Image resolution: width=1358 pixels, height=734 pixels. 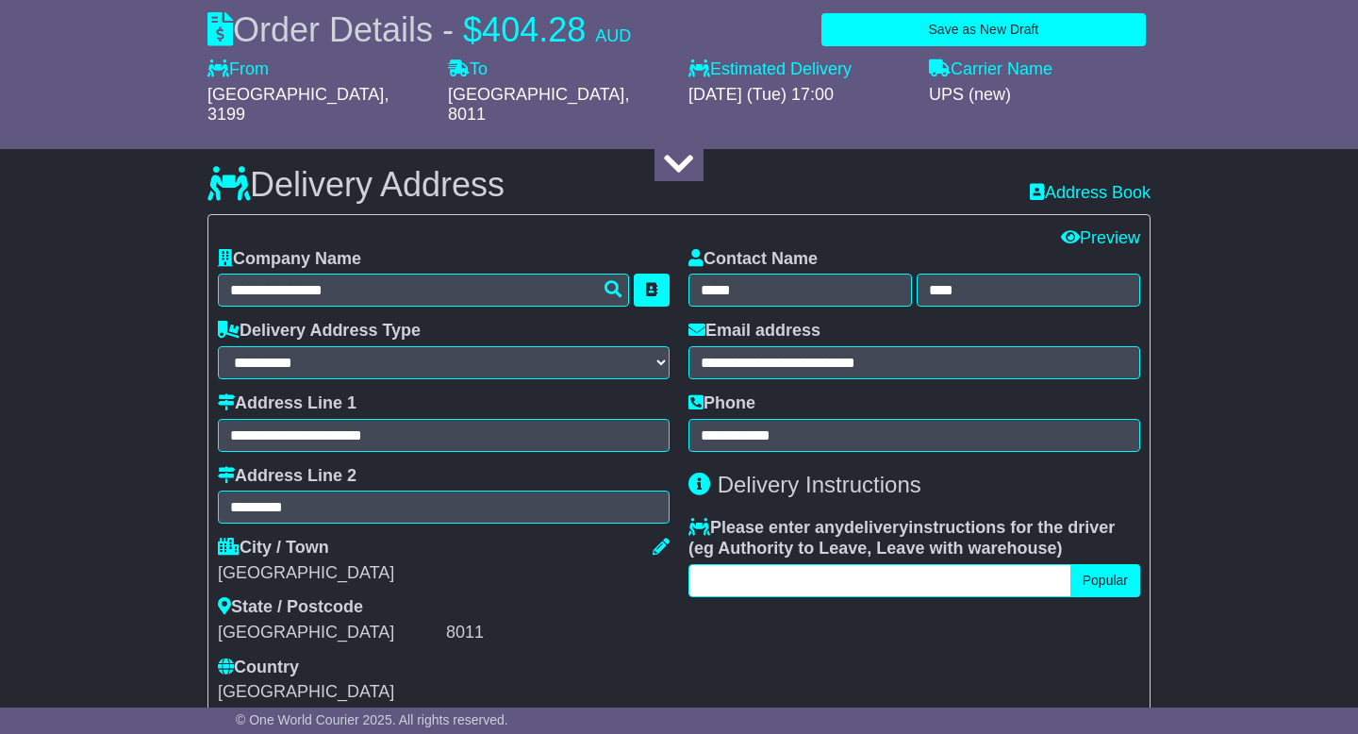 What do you see at coordinates (258, 668) in the screenshot?
I see `label: Country` at bounding box center [258, 668].